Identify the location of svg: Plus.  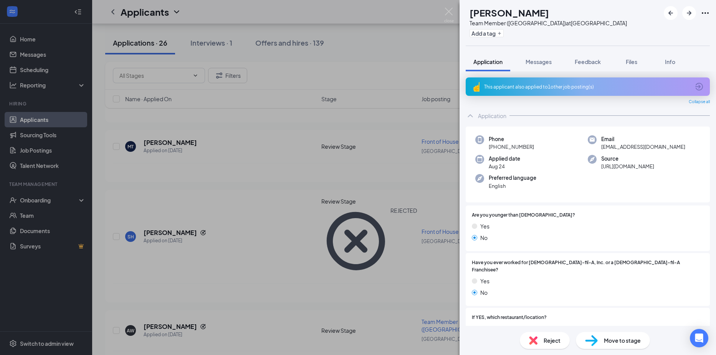
(499, 33).